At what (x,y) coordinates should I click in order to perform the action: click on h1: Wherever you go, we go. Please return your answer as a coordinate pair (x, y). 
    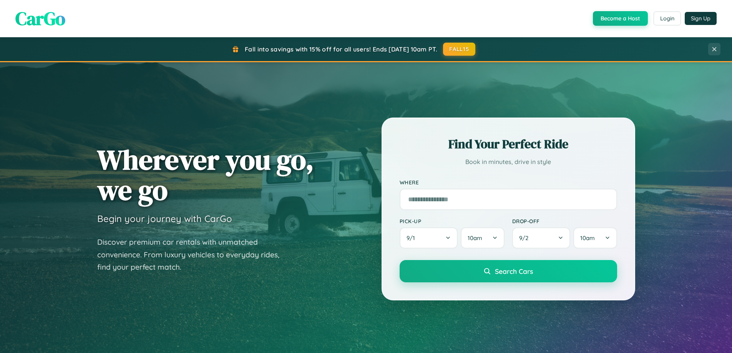
    Looking at the image, I should click on (206, 175).